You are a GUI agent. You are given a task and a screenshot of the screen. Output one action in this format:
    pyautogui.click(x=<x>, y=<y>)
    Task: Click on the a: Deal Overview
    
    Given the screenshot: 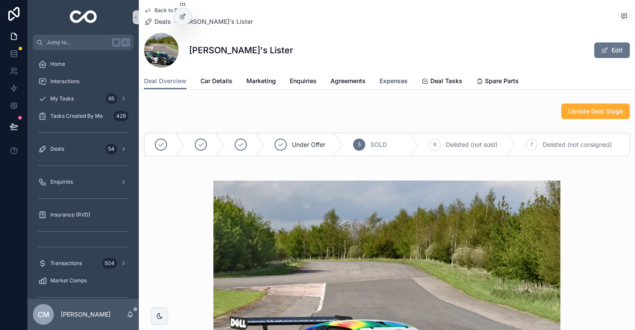 What is the action you would take?
    pyautogui.click(x=165, y=82)
    